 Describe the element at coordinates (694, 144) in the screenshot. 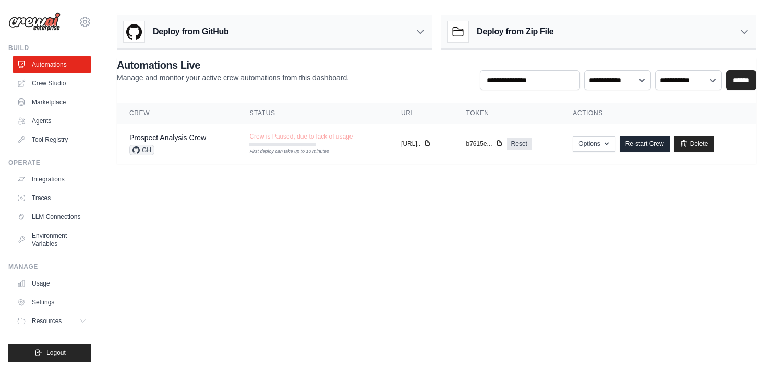

I see `a: Delete` at that location.